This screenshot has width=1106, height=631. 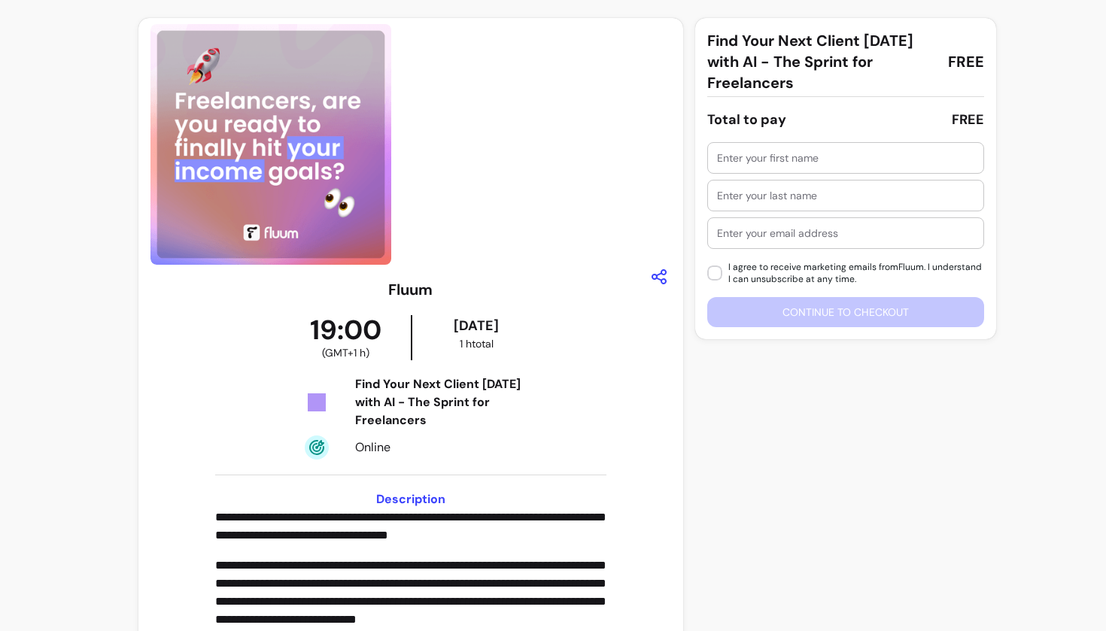 What do you see at coordinates (845, 158) in the screenshot?
I see `input: Enter your first name` at bounding box center [845, 158].